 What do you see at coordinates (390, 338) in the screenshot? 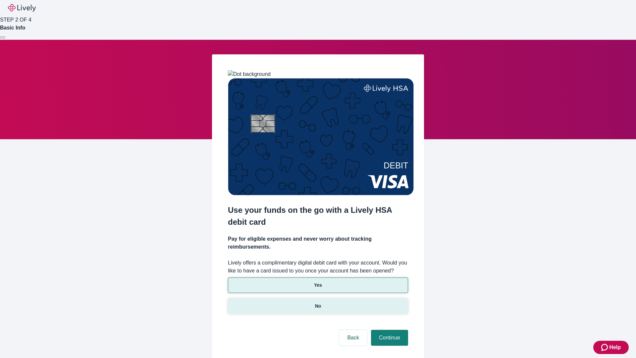
I see `button: Continue` at bounding box center [390, 338].